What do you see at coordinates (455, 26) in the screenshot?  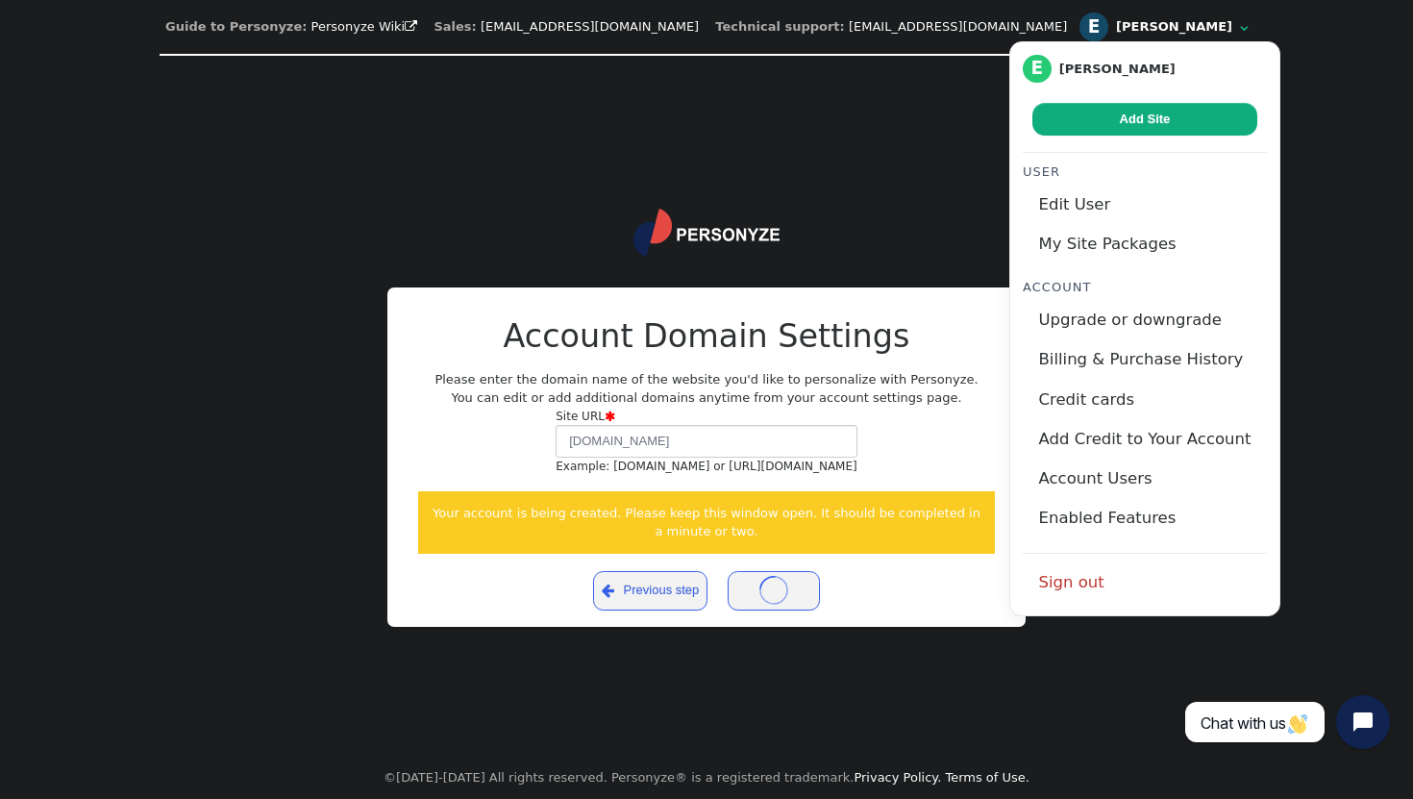 I see `b: Sales:` at bounding box center [455, 26].